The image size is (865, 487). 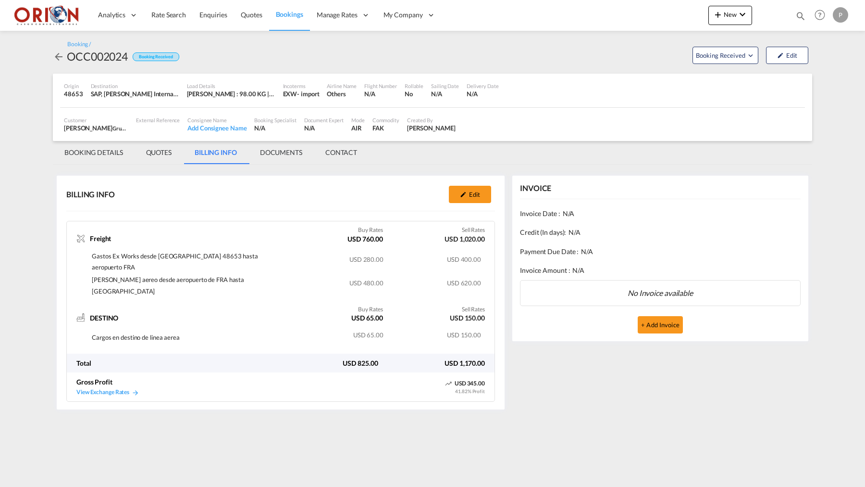 What do you see at coordinates (94, 382) in the screenshot?
I see `div: Gross Profit` at bounding box center [94, 382].